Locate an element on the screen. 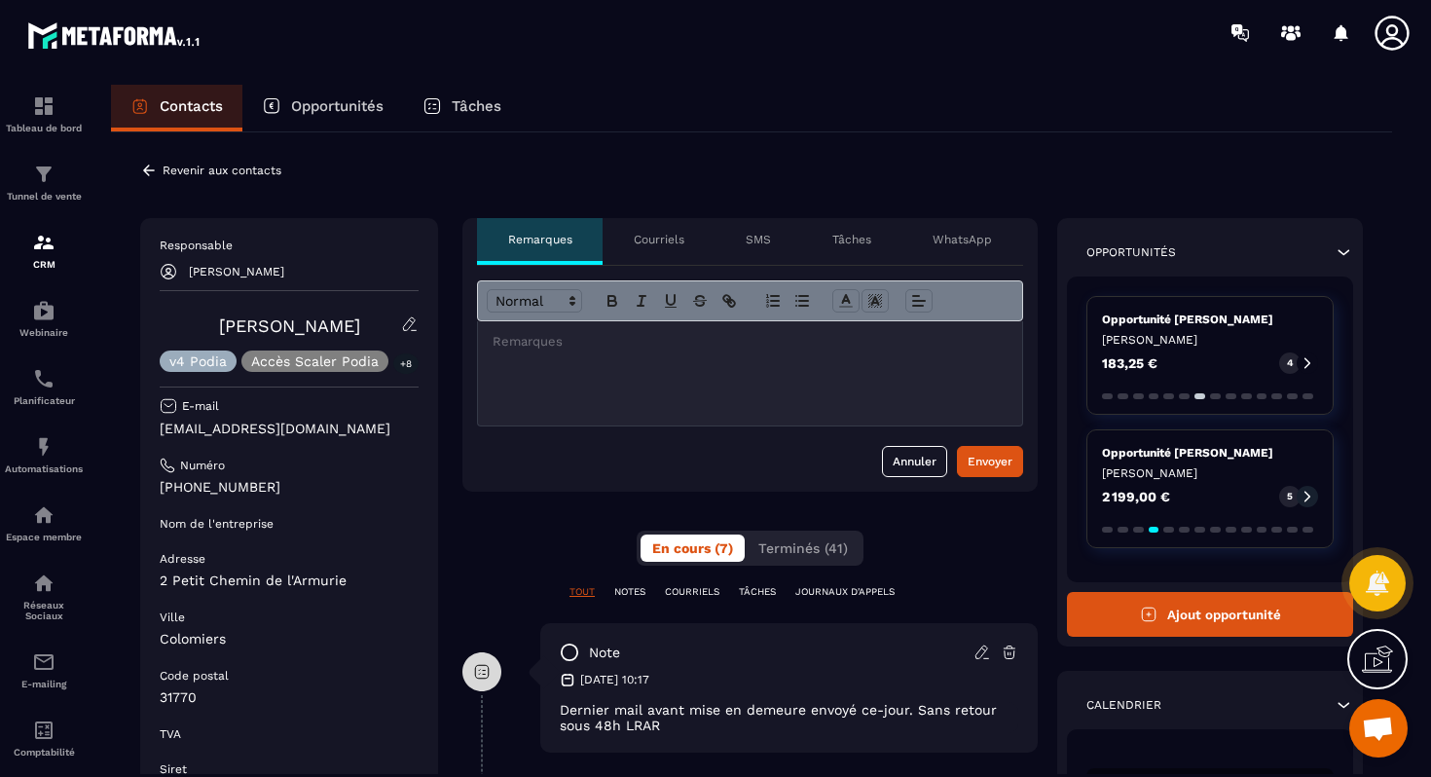 This screenshot has width=1431, height=777. p: v4 Podia is located at coordinates (198, 361).